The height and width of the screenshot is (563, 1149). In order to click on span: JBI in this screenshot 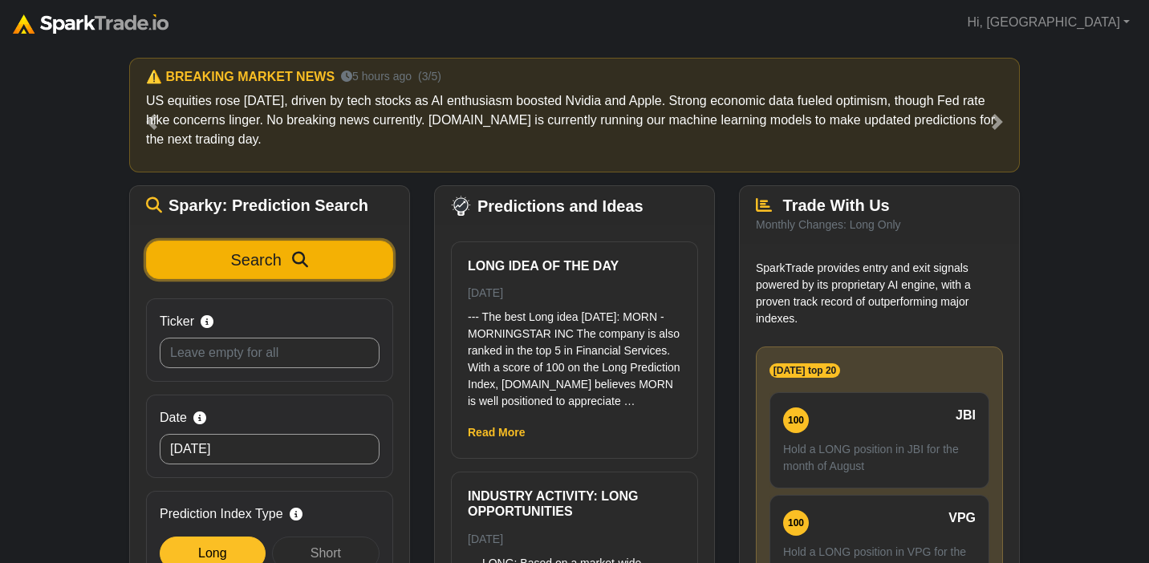, I will do `click(965, 416)`.